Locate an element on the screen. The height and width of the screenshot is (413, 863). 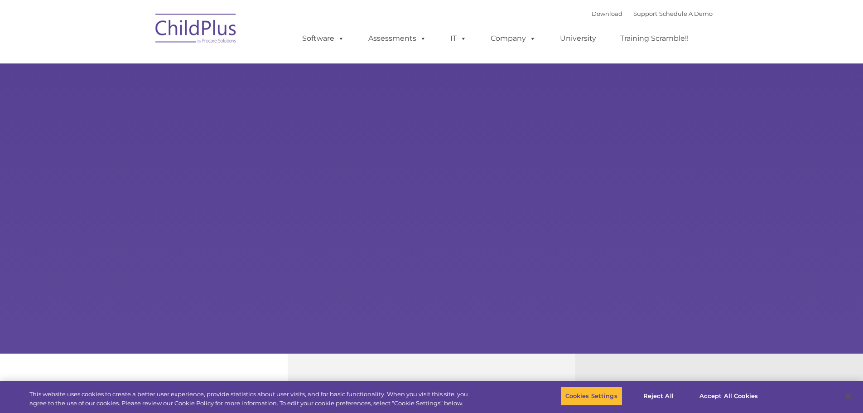
a: Support is located at coordinates (645, 14).